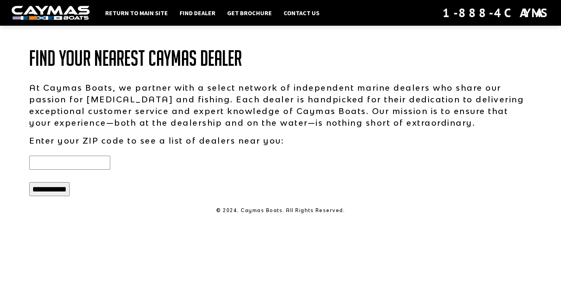  What do you see at coordinates (301, 13) in the screenshot?
I see `a: Contact Us` at bounding box center [301, 13].